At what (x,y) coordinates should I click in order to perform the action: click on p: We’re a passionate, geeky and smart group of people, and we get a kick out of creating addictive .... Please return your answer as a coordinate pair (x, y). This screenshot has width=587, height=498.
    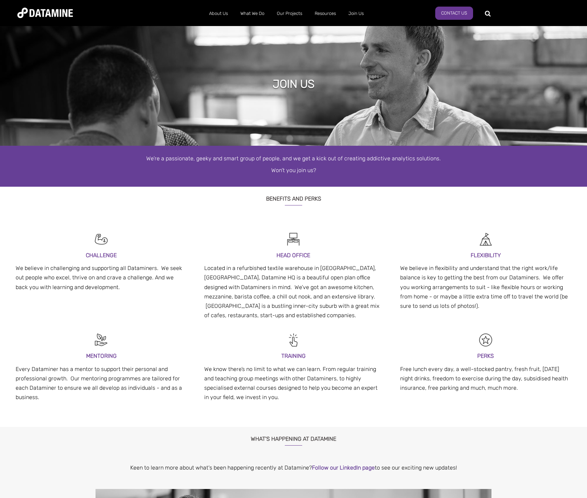
    Looking at the image, I should click on (293, 159).